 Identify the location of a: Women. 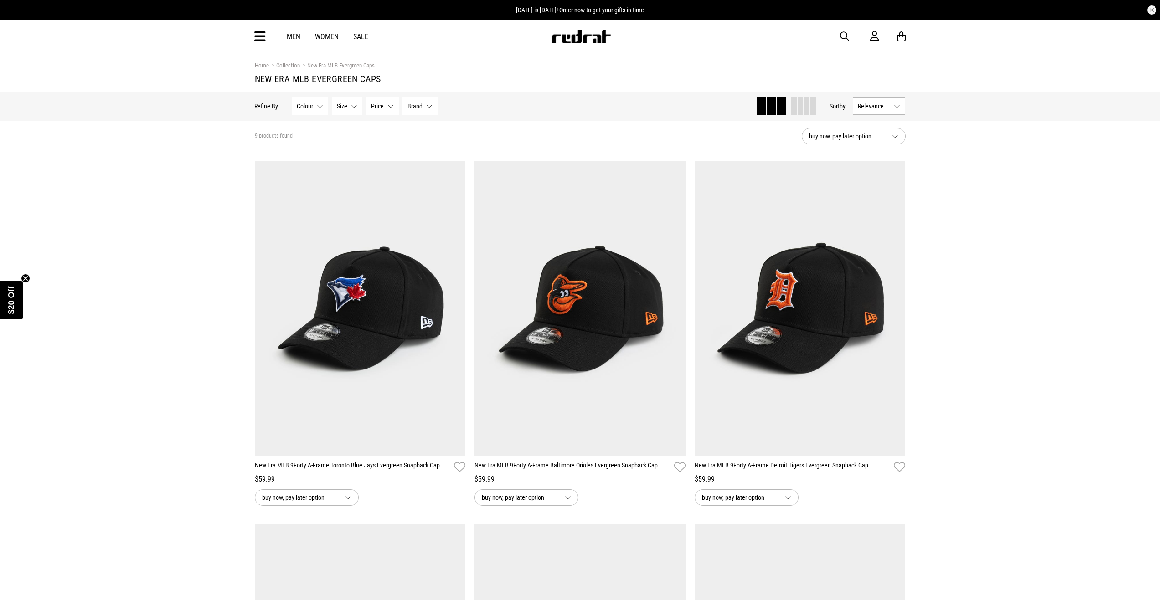
(327, 36).